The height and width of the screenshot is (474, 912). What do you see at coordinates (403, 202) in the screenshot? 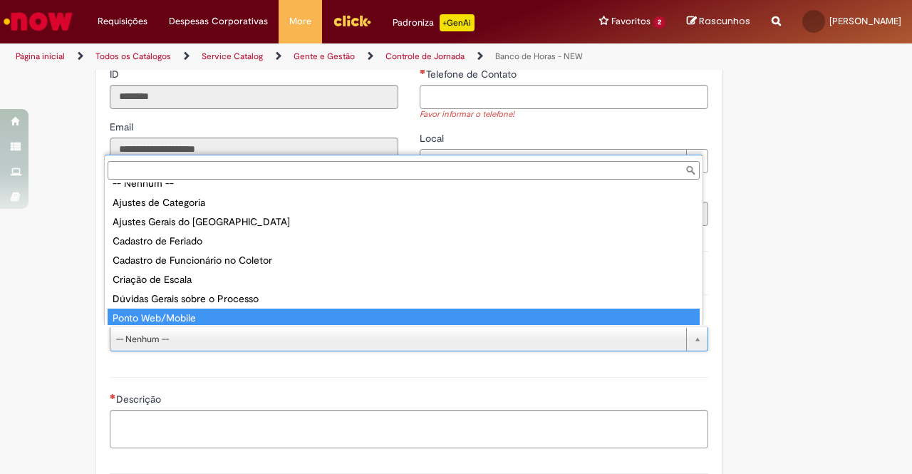
I see `div: Ajustes de Categoria` at bounding box center [403, 202].